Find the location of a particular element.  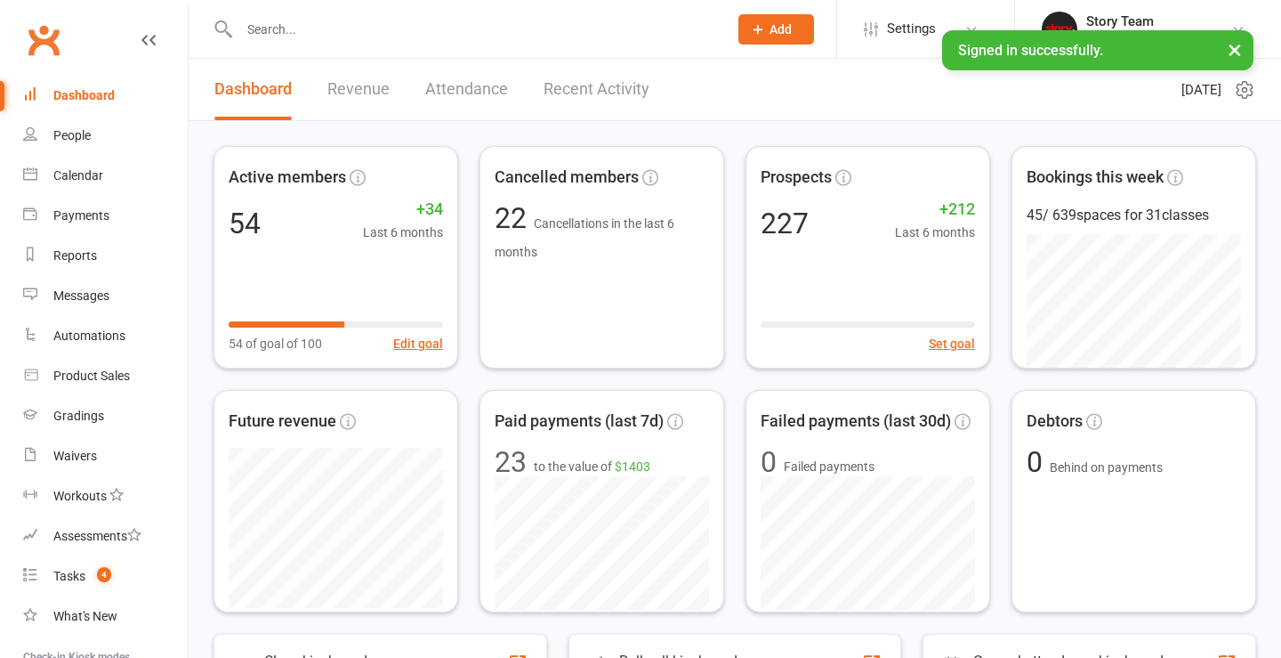

button: Edit goal is located at coordinates (418, 343).